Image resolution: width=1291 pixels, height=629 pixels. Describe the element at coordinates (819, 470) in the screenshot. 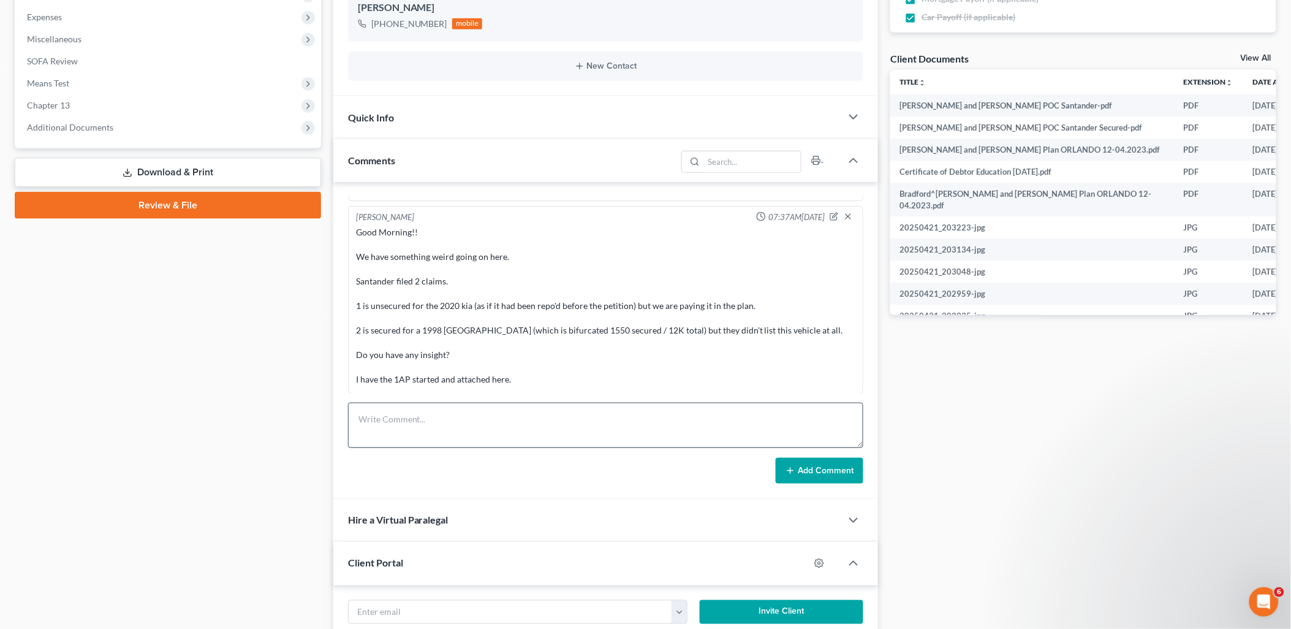

I see `button: Add Comment` at that location.